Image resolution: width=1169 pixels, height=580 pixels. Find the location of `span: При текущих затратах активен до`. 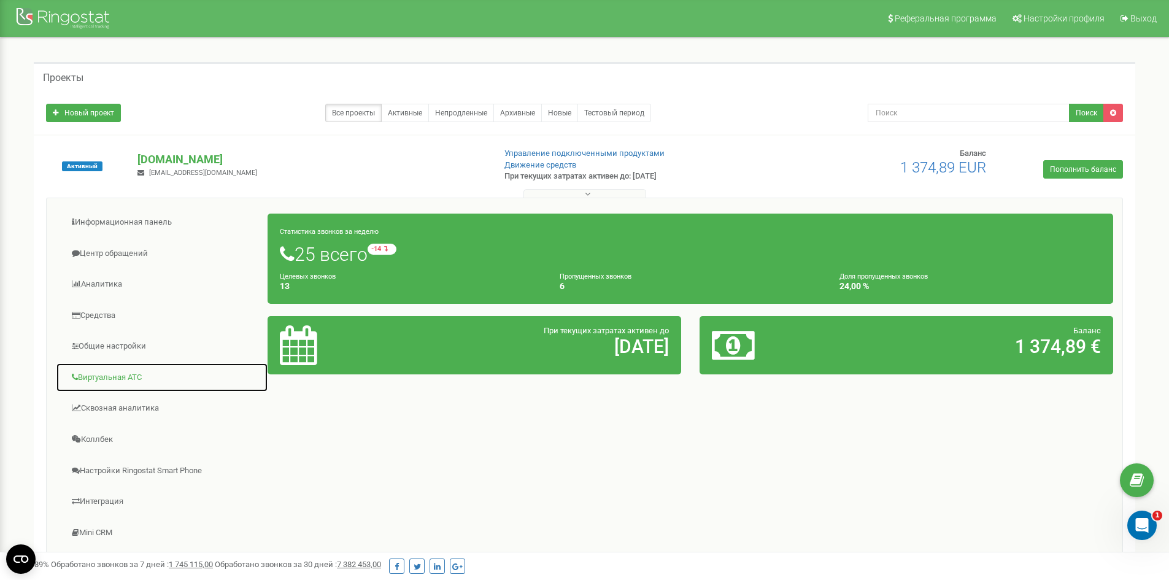

span: При текущих затратах активен до is located at coordinates (606, 330).